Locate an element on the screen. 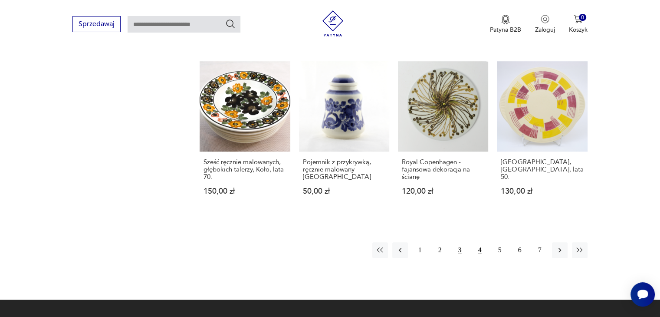 Image resolution: width=660 pixels, height=317 pixels. h3: Sześć ręcznie malowanych, głębokich talerzy, Koło, lata 70. is located at coordinates (245, 169).